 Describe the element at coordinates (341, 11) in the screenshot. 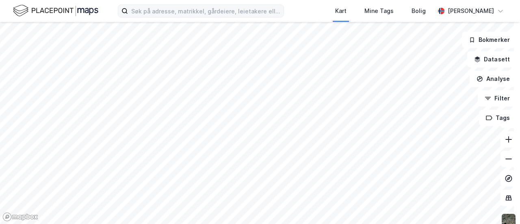

I see `div: Kart` at that location.